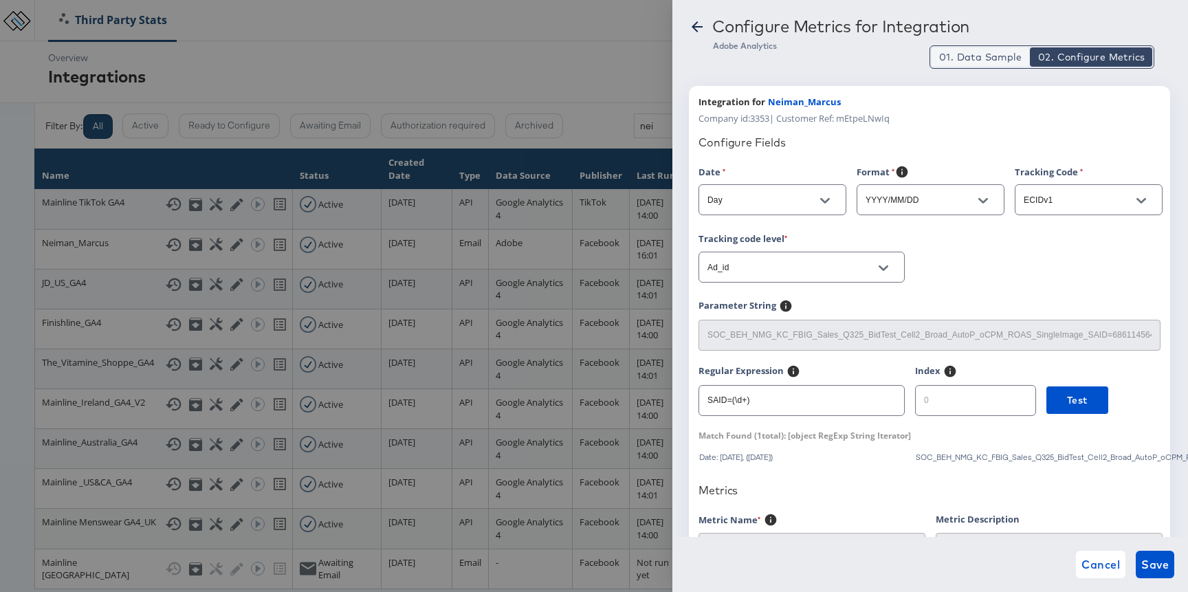 This screenshot has height=592, width=1188. Describe the element at coordinates (1101, 565) in the screenshot. I see `span: Cancel` at that location.